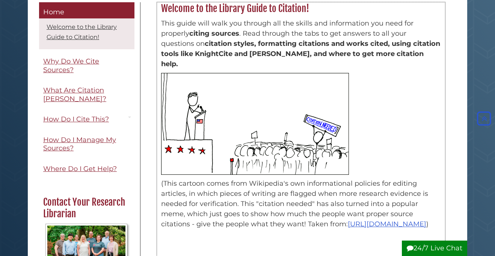 The width and height of the screenshot is (495, 256). Describe the element at coordinates (484, 118) in the screenshot. I see `a: Back to Top` at that location.